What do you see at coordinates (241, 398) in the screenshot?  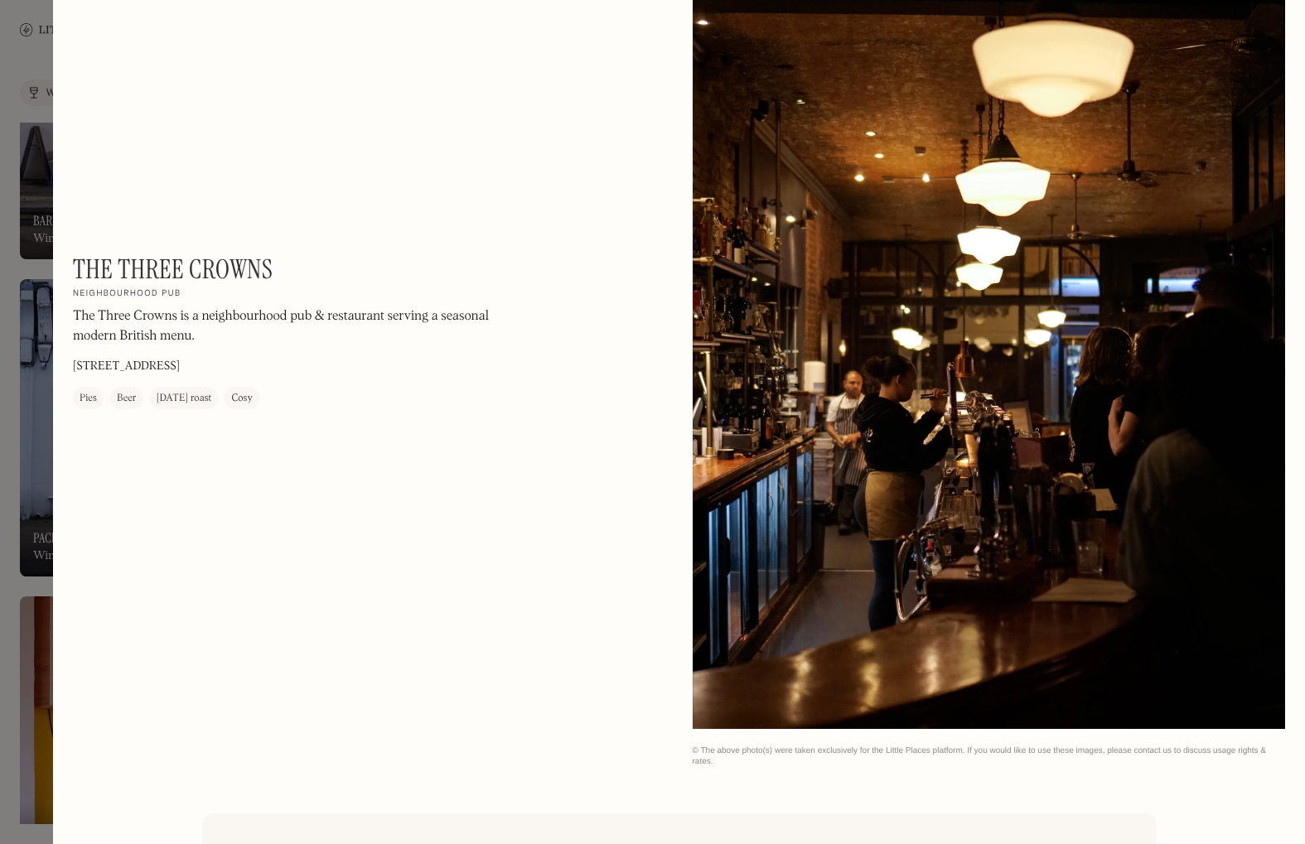 I see `div: Cosy` at bounding box center [241, 398].